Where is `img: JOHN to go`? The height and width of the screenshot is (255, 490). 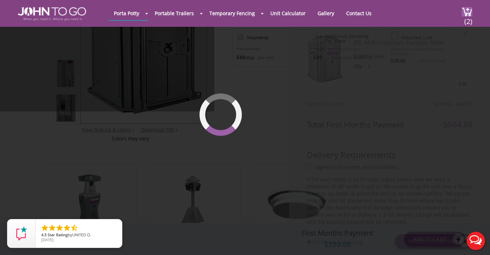
img: JOHN to go is located at coordinates (52, 14).